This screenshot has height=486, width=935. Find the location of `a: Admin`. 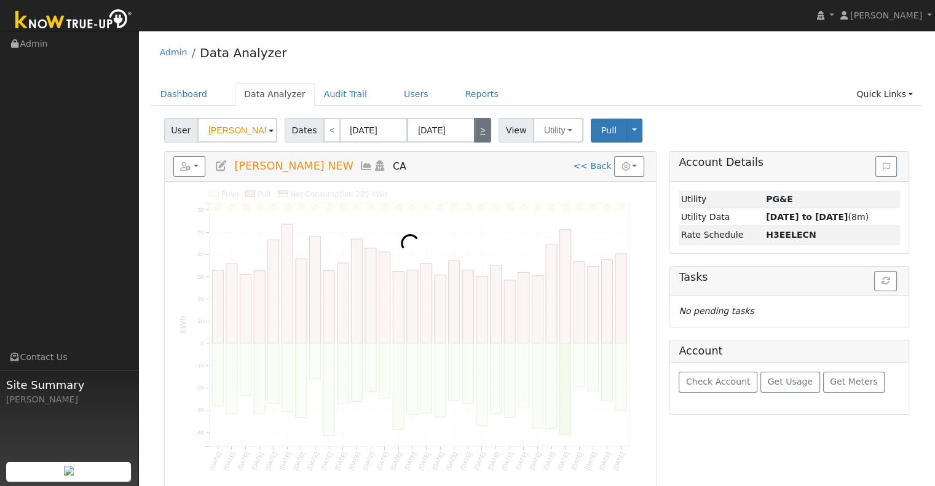

a: Admin is located at coordinates (173, 52).